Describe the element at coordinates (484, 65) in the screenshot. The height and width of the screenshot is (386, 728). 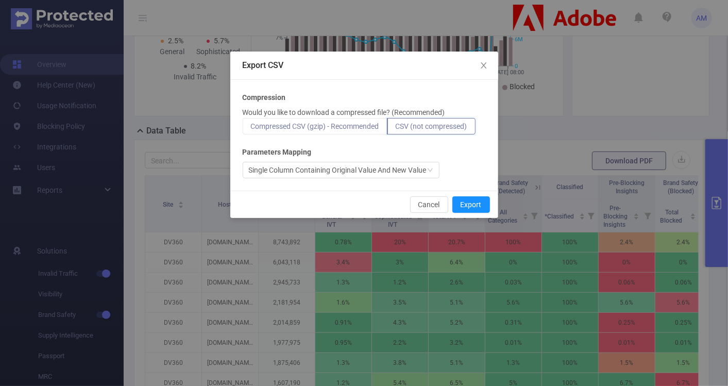
I see `i: icon: close` at that location.